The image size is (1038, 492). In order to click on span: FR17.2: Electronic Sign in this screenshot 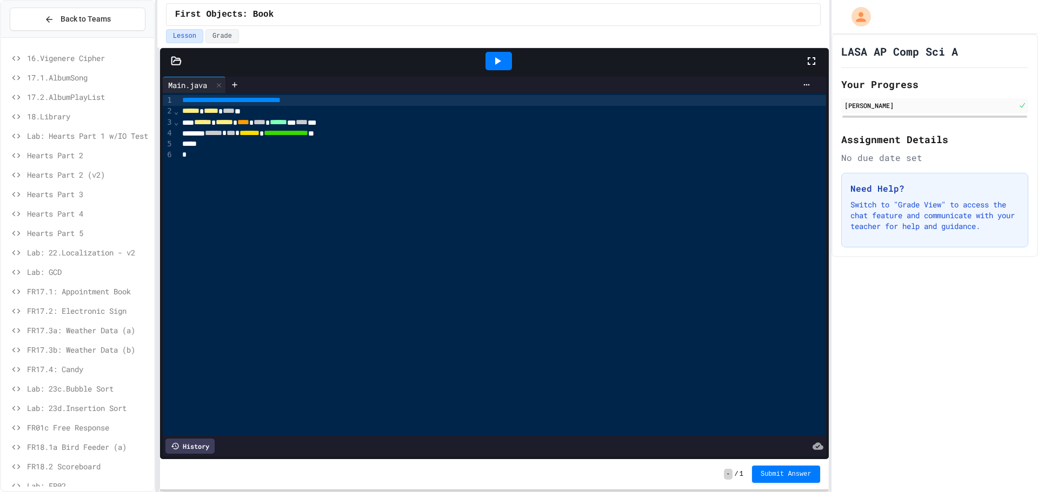, I will do `click(88, 311)`.